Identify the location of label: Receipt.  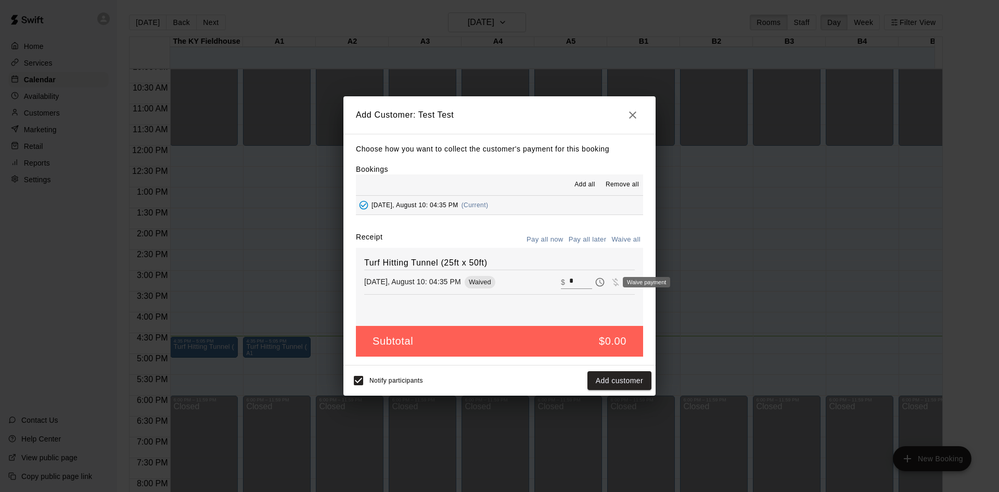
(369, 239).